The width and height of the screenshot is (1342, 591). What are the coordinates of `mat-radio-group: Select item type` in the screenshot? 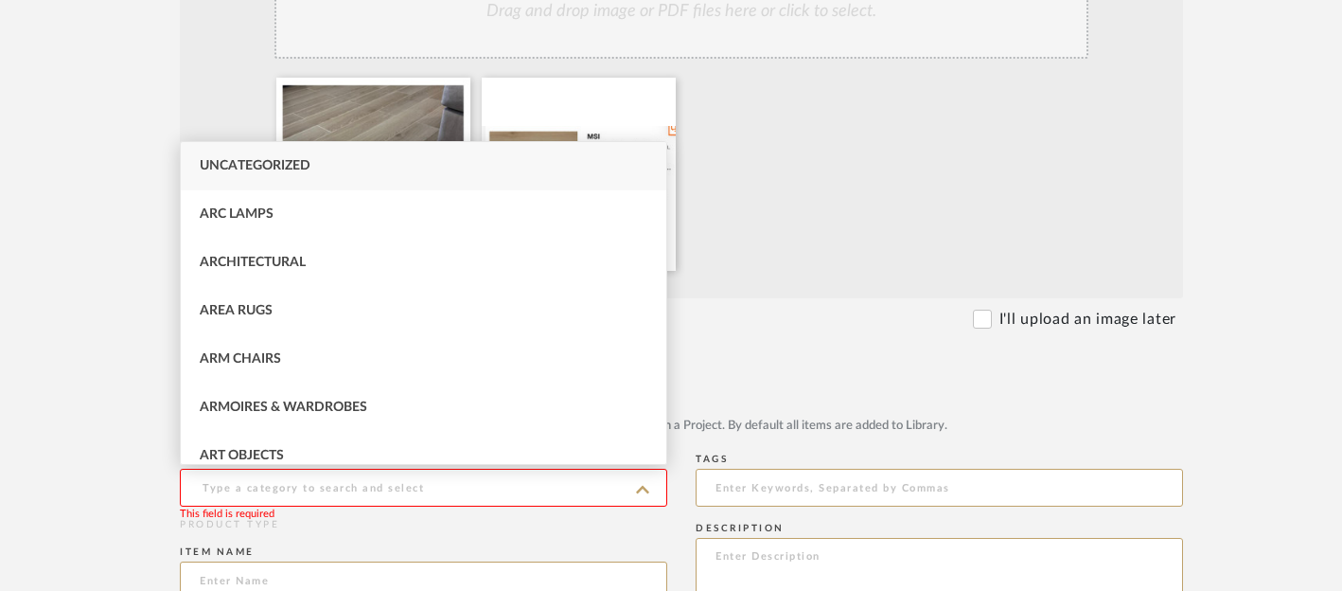 It's located at (682, 399).